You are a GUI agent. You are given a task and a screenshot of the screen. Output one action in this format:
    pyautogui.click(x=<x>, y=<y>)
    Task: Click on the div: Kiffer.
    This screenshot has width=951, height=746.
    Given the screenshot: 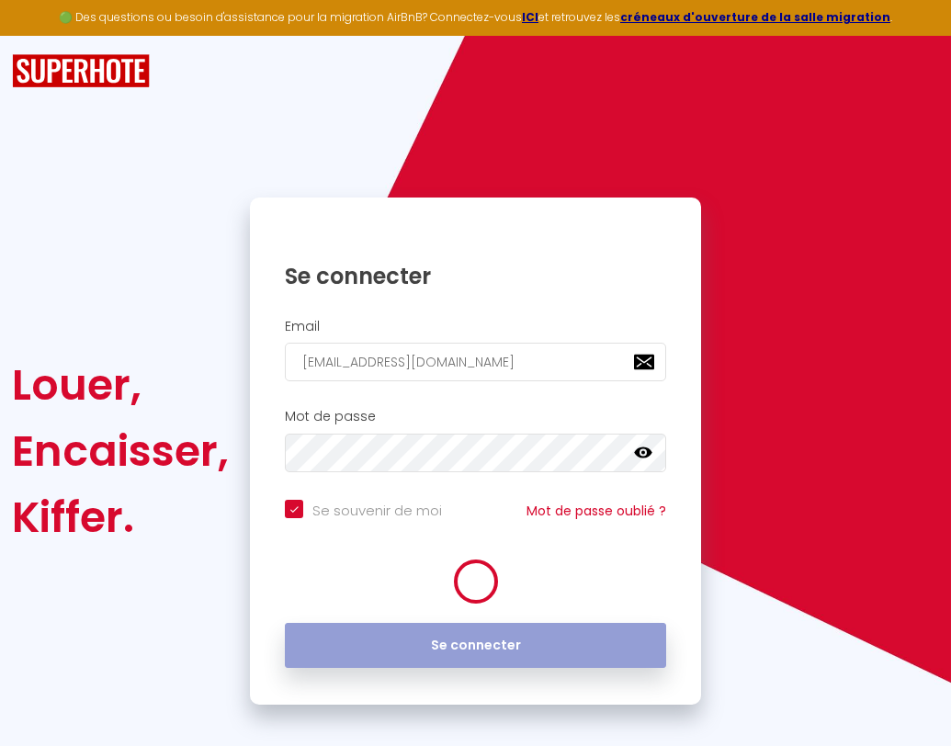 What is the action you would take?
    pyautogui.click(x=120, y=517)
    